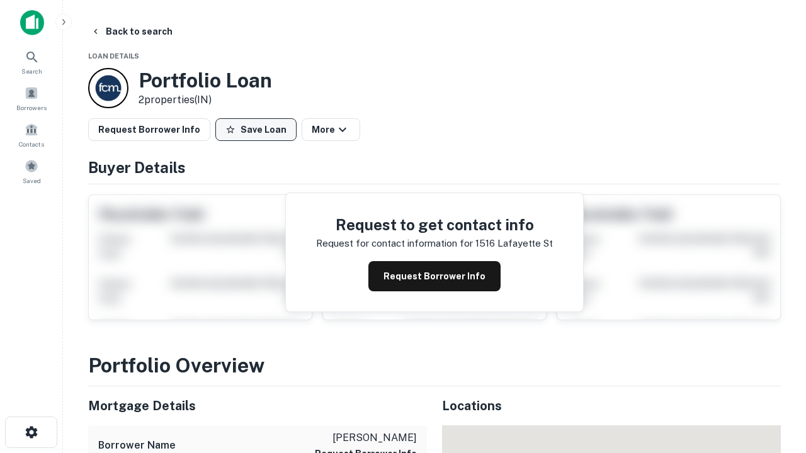 The width and height of the screenshot is (806, 453). Describe the element at coordinates (434, 366) in the screenshot. I see `h3: Portfolio Overview` at that location.